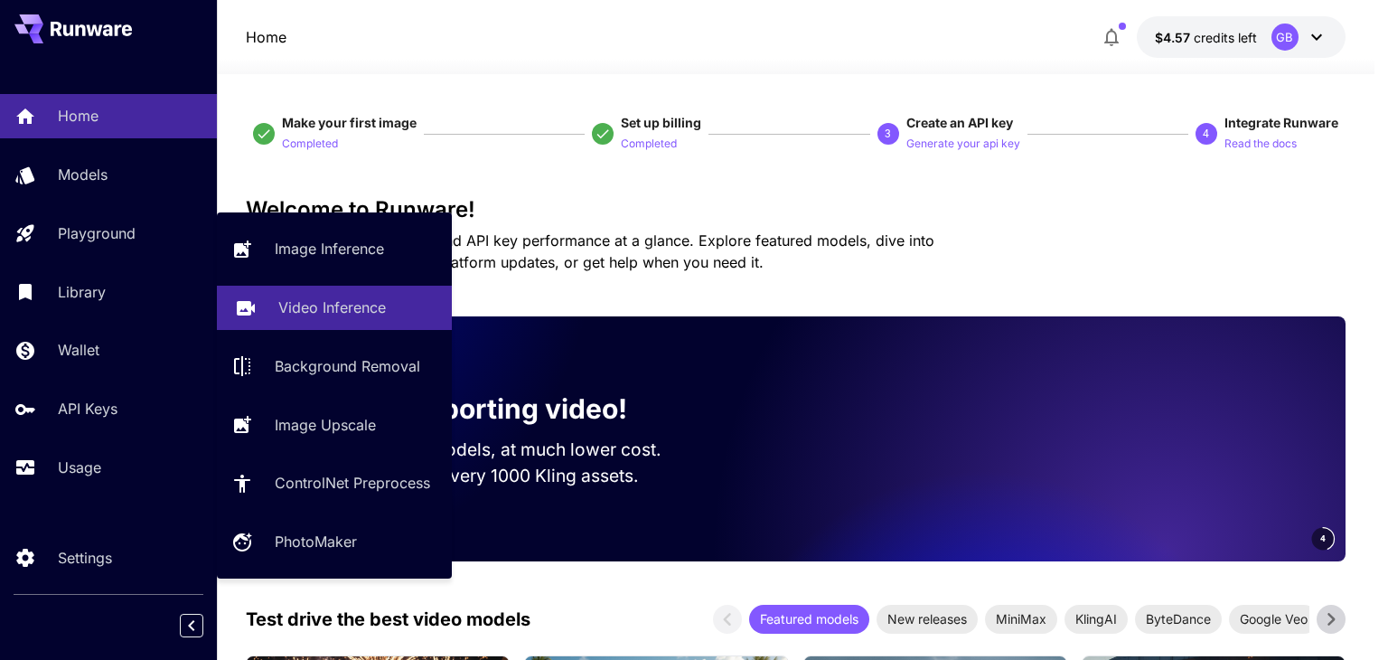 Image resolution: width=1388 pixels, height=660 pixels. What do you see at coordinates (795, 210) in the screenshot?
I see `h3: Welcome to Runware!` at bounding box center [795, 210].